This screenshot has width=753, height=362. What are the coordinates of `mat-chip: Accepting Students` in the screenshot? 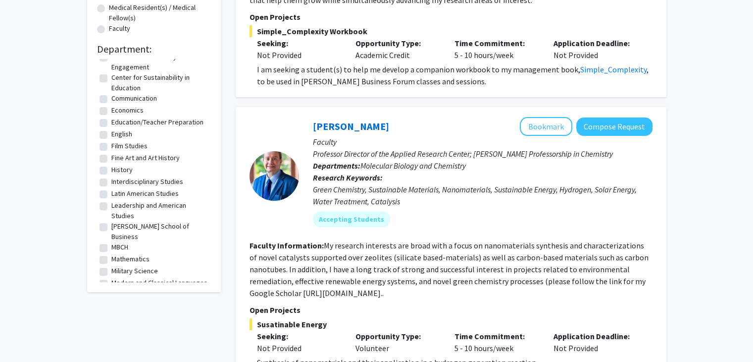 It's located at (352, 219).